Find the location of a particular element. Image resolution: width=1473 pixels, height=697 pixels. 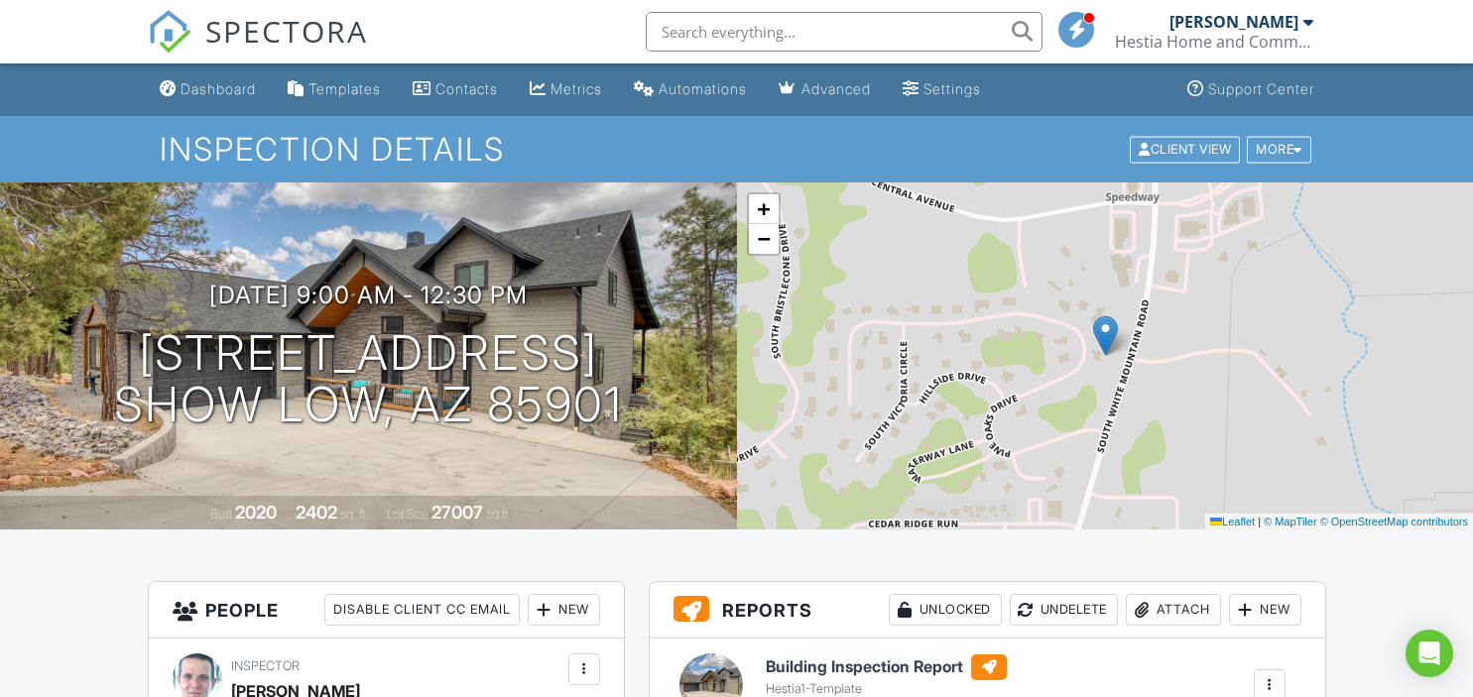

span: Inspector is located at coordinates (265, 666).